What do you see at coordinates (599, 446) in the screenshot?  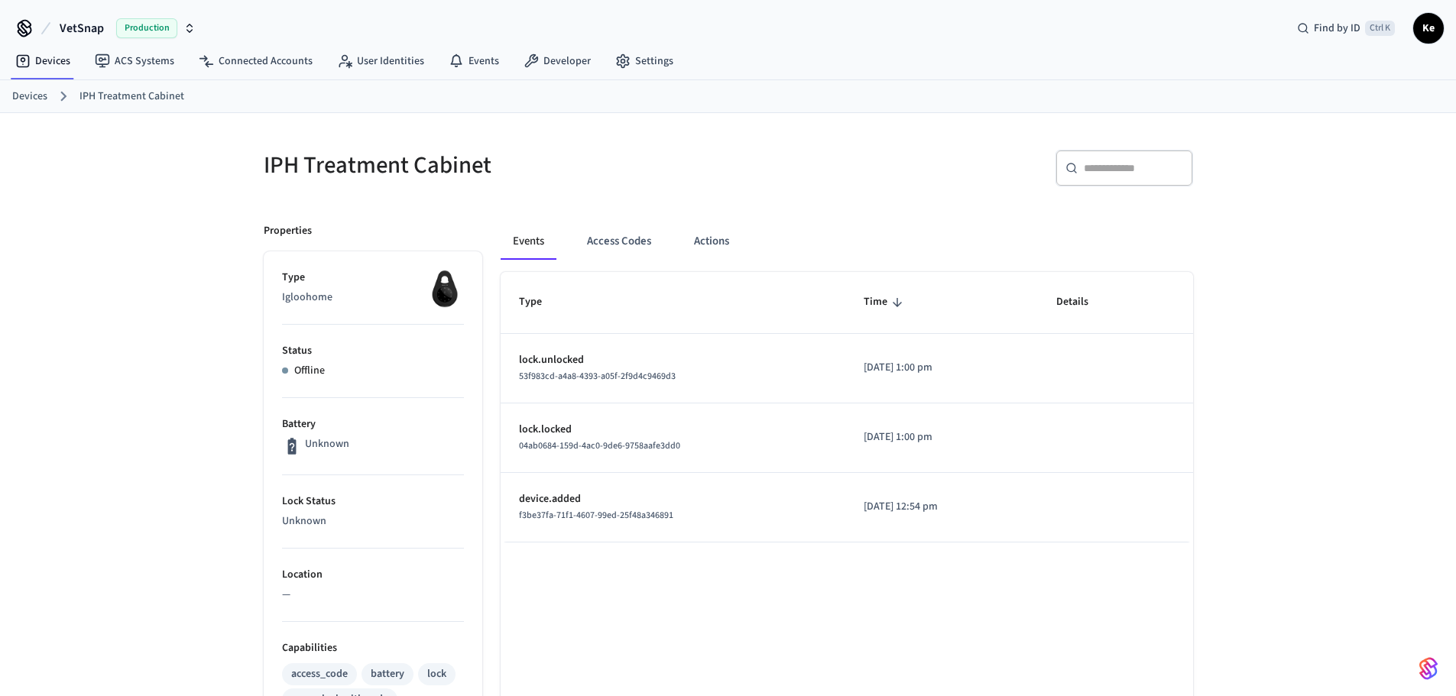 I see `span: 04ab0684-159d-4ac0-9de6-9758aafe3dd0` at bounding box center [599, 446].